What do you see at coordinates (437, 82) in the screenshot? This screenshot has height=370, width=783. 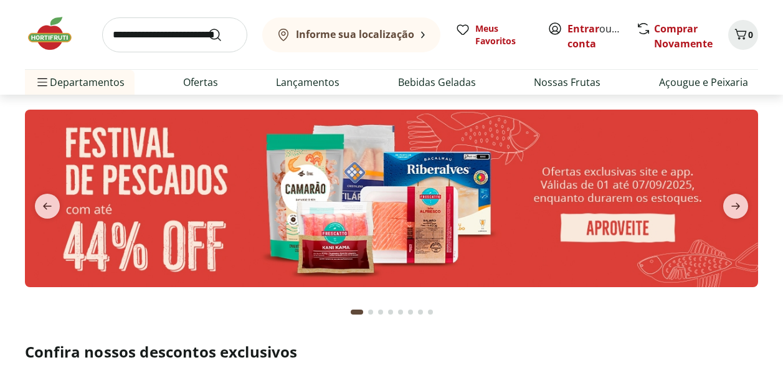 I see `a: Bebidas Geladas` at bounding box center [437, 82].